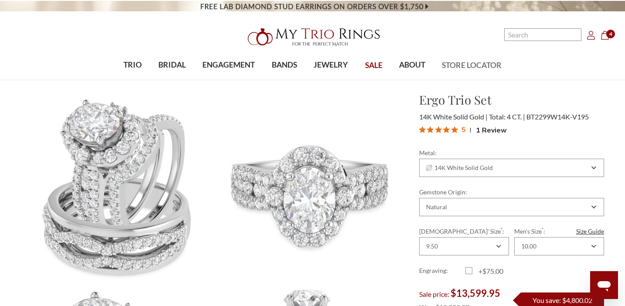  I want to click on label: Gemstone Origin:, so click(512, 192).